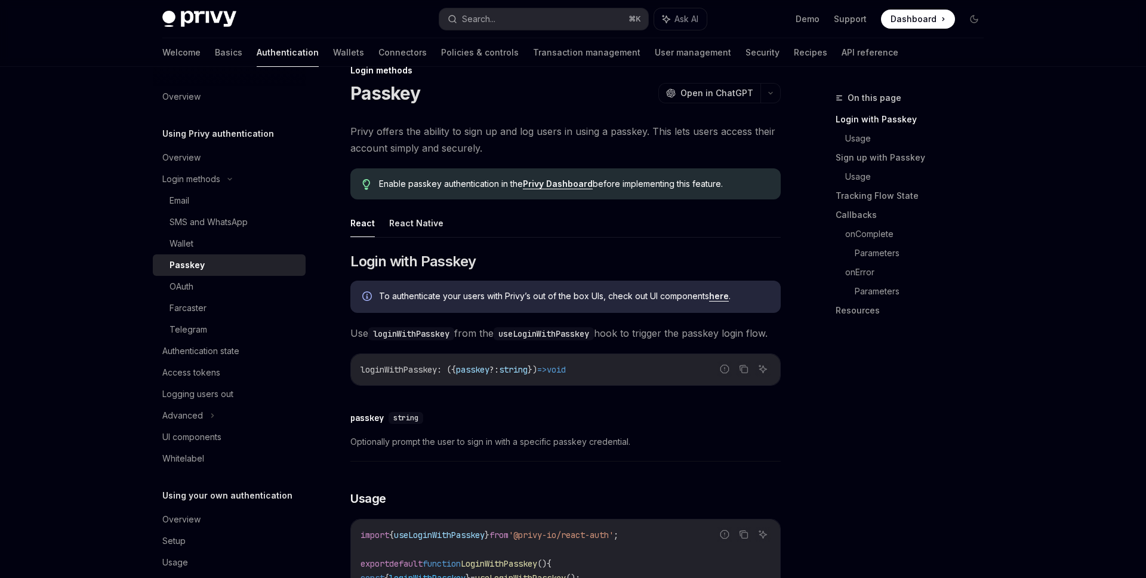  I want to click on span: Use from the hook to trigger the passkey login flow., so click(565, 333).